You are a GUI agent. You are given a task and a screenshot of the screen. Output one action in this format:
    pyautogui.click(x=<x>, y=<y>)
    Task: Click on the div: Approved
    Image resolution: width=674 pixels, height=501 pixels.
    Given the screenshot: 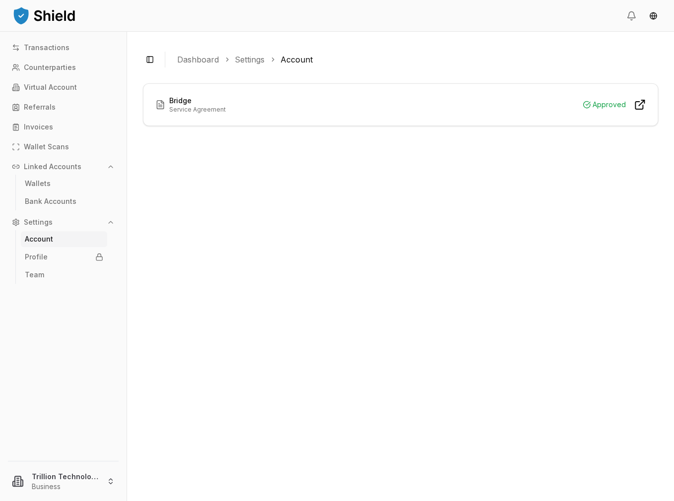 What is the action you would take?
    pyautogui.click(x=604, y=105)
    